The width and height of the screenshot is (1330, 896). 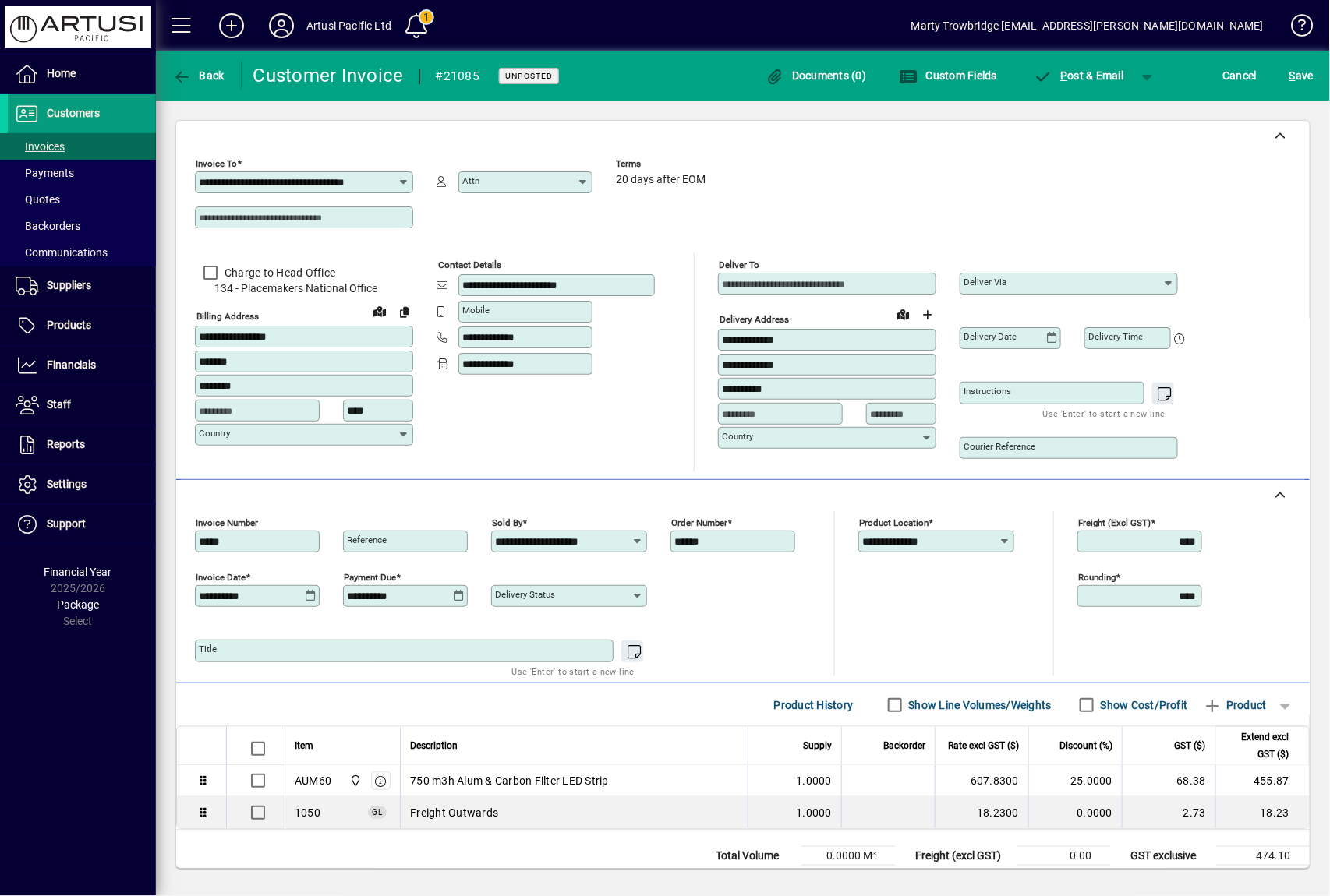 I want to click on a: Products, so click(x=82, y=326).